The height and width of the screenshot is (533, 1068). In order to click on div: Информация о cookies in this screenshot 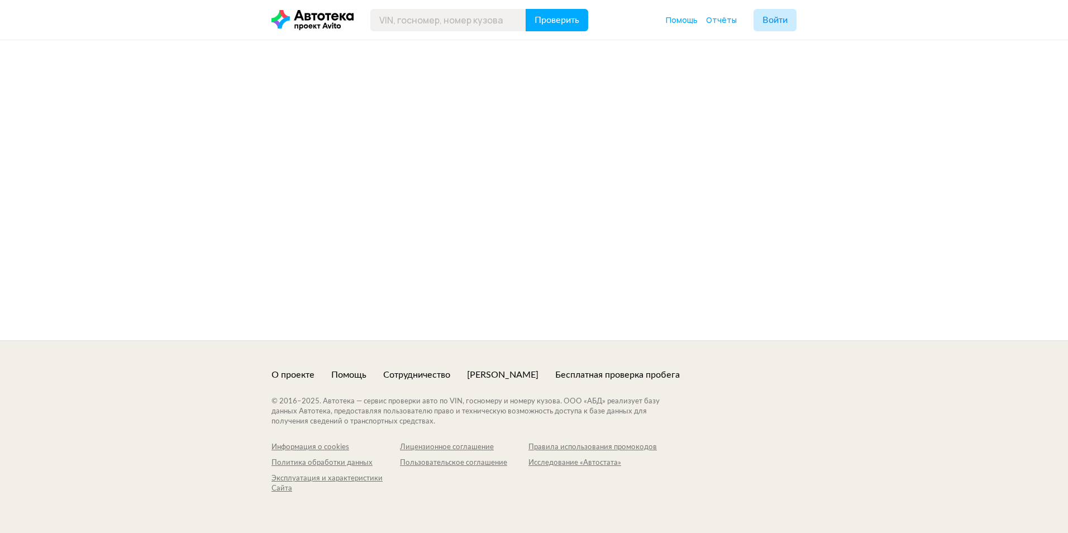, I will do `click(336, 447)`.